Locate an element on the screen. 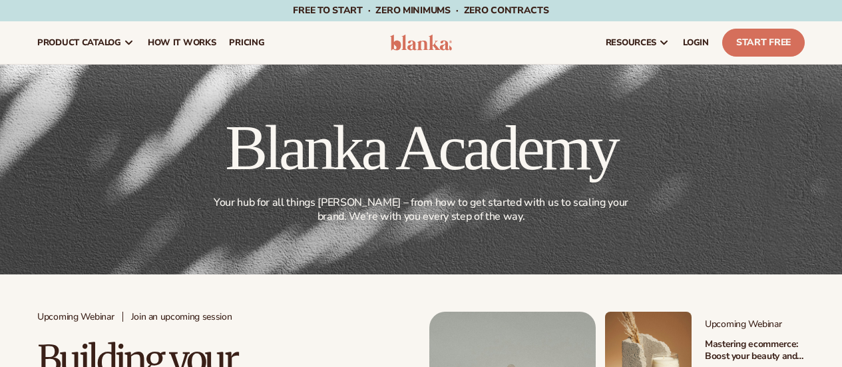 This screenshot has width=842, height=367. span: product catalog is located at coordinates (79, 43).